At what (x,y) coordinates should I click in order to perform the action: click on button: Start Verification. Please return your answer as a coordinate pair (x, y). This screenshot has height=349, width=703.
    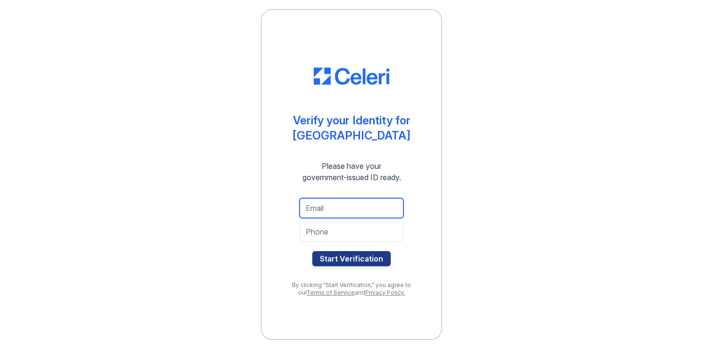
    Looking at the image, I should click on (352, 259).